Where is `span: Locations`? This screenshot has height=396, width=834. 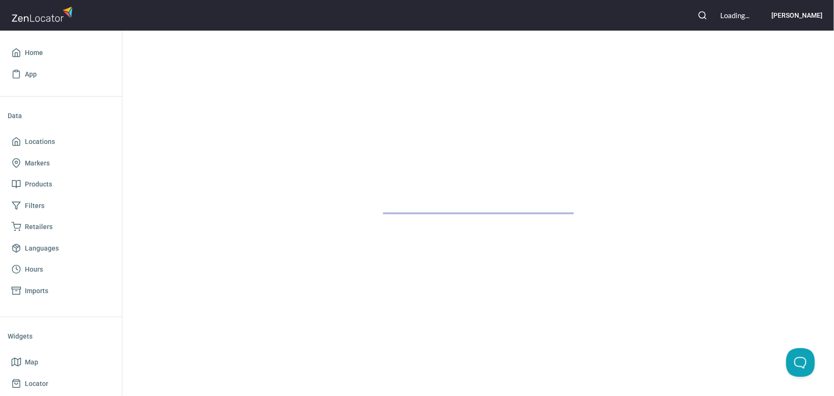
span: Locations is located at coordinates (40, 142).